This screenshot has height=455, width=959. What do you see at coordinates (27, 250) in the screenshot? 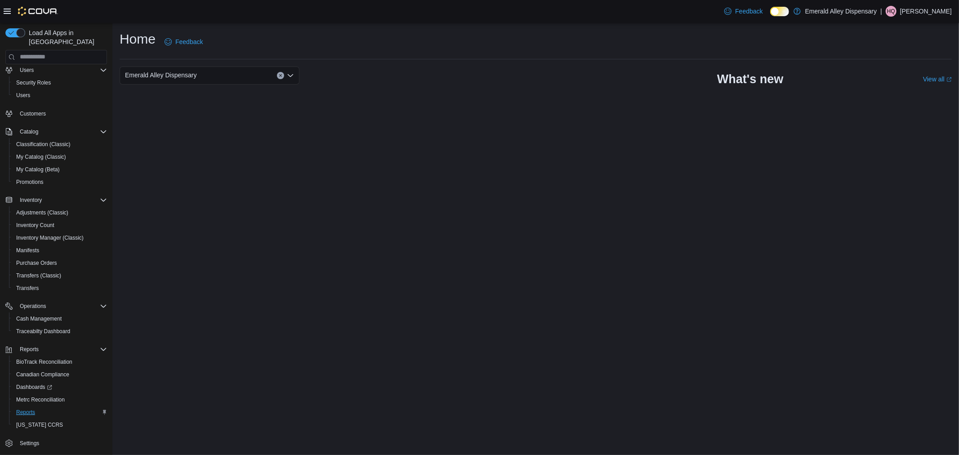
I see `a: Manifests` at bounding box center [27, 250].